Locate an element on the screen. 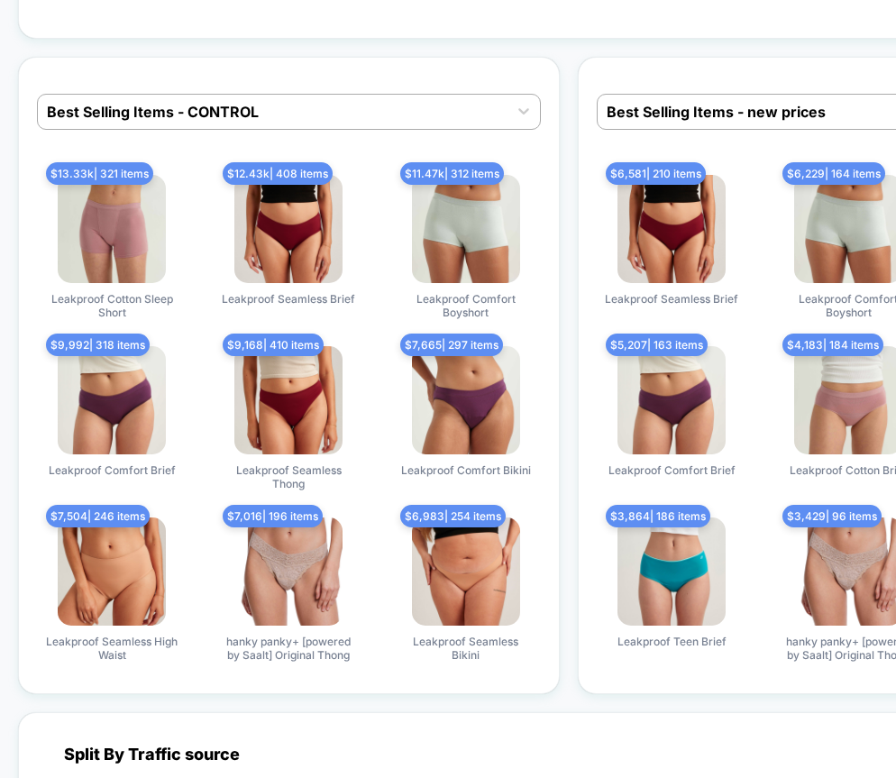  span: $ 7,504 | 246 items is located at coordinates (97, 516).